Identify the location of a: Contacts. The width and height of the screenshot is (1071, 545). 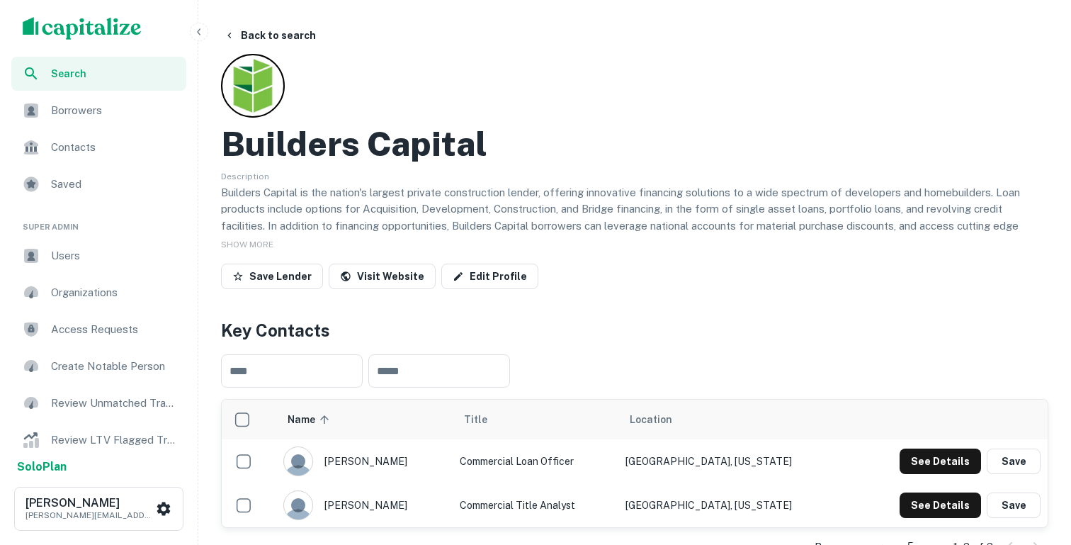
(98, 147).